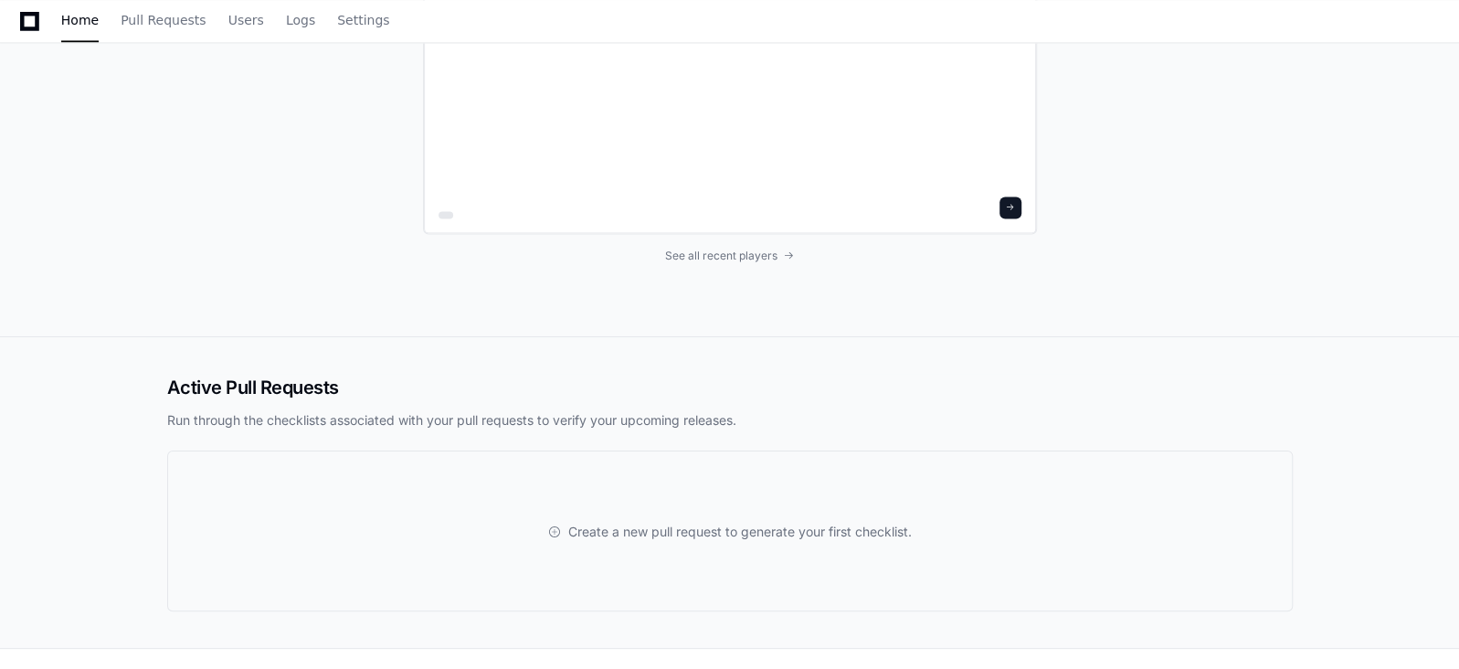 This screenshot has width=1459, height=669. Describe the element at coordinates (730, 419) in the screenshot. I see `p: Run through the checklists associated with your pull requests to verify your upcoming releases.` at that location.